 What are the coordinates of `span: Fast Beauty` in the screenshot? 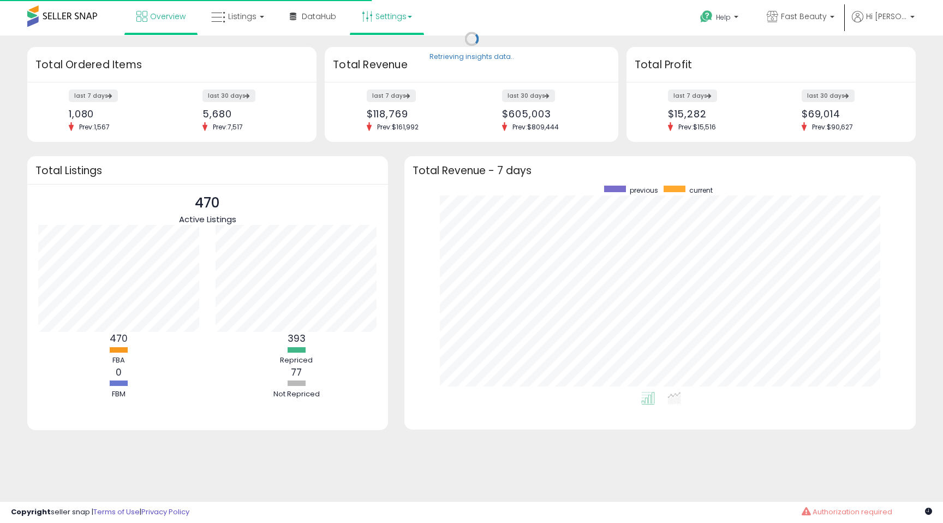 It's located at (804, 16).